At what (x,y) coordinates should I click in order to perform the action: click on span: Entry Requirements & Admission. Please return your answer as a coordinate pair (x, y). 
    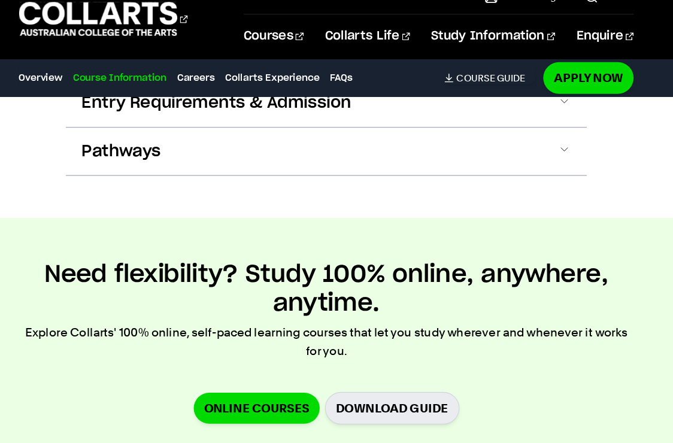
    Looking at the image, I should click on (237, 112).